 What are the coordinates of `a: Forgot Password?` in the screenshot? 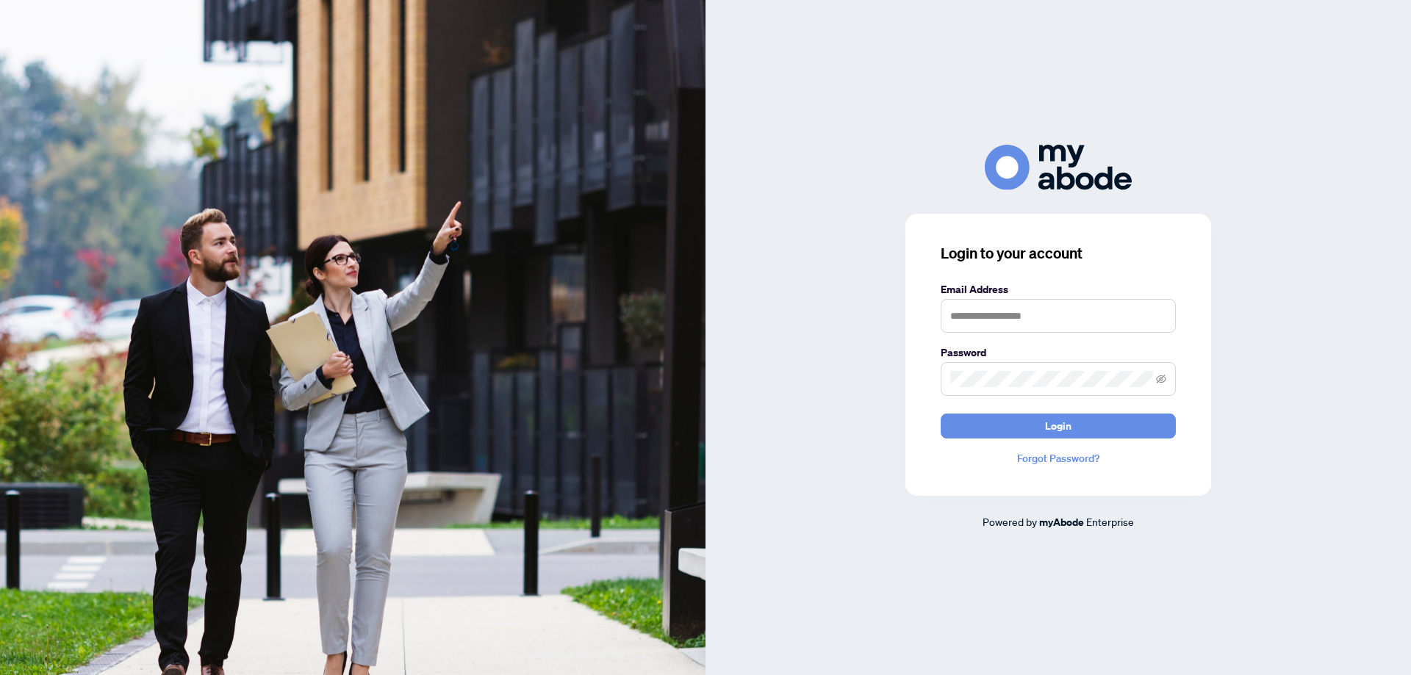 It's located at (1058, 458).